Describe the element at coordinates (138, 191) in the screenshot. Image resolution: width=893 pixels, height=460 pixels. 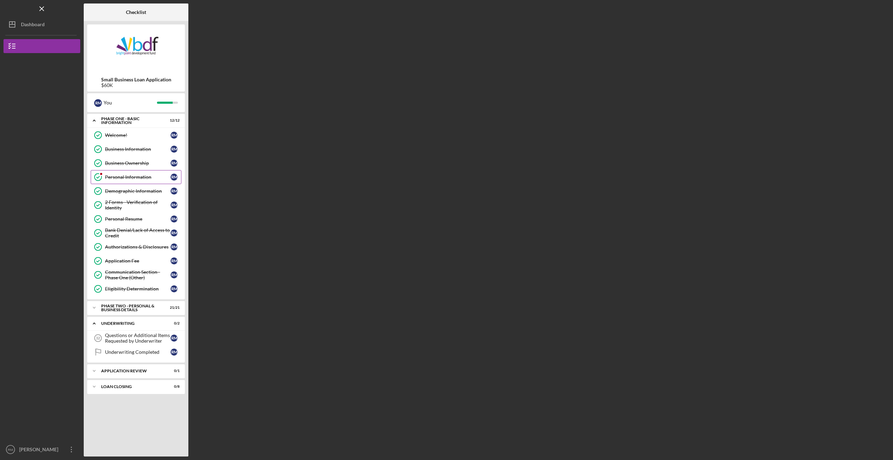
I see `div: Demographic Information` at that location.